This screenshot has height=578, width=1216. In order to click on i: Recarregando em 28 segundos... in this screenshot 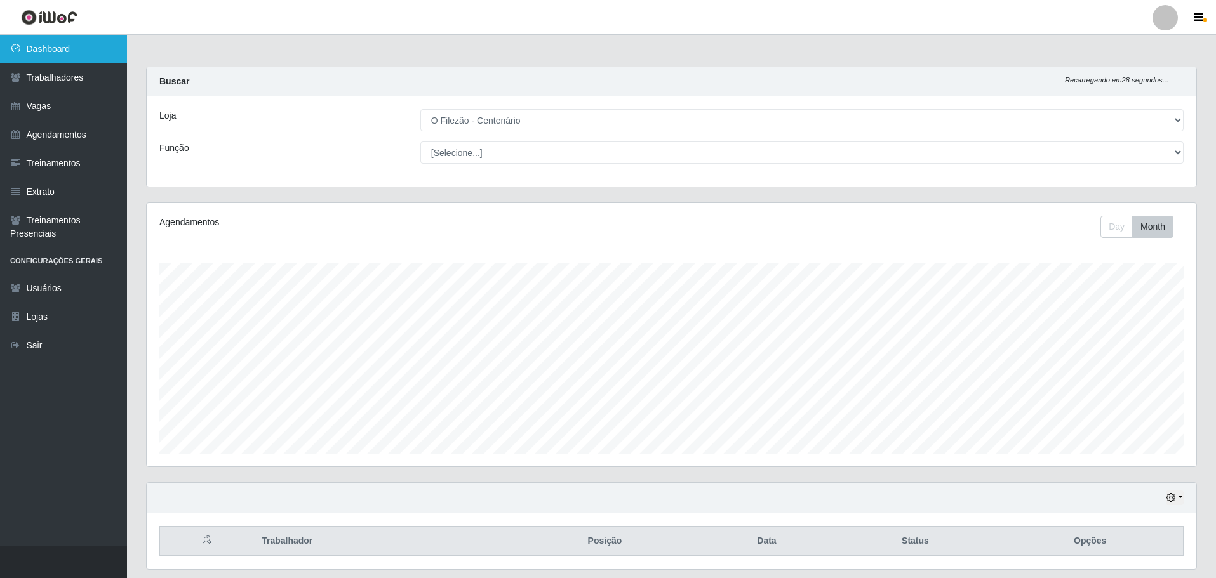, I will do `click(1116, 80)`.